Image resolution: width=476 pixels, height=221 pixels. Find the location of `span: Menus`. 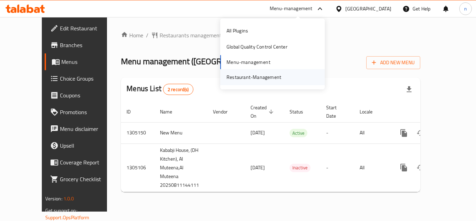

span: Menus is located at coordinates (89, 62).